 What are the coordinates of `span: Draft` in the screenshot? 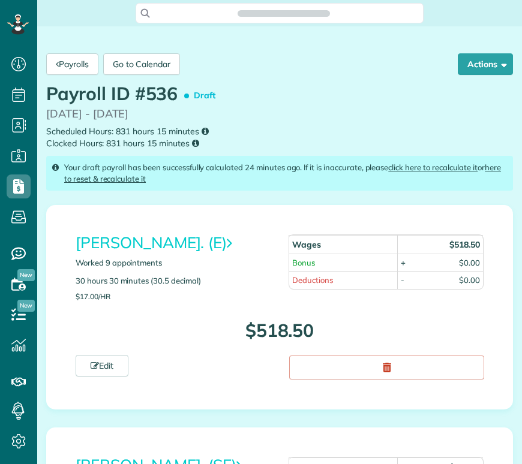 It's located at (203, 95).